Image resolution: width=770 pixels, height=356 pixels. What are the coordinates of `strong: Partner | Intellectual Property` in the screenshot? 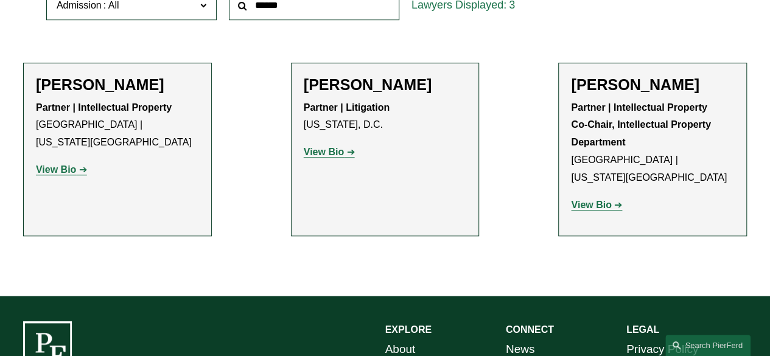 It's located at (103, 107).